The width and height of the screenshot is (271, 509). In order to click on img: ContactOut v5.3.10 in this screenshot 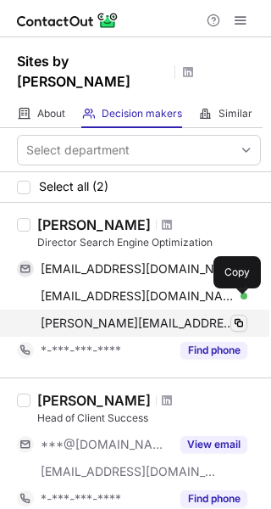, I will do `click(68, 20)`.